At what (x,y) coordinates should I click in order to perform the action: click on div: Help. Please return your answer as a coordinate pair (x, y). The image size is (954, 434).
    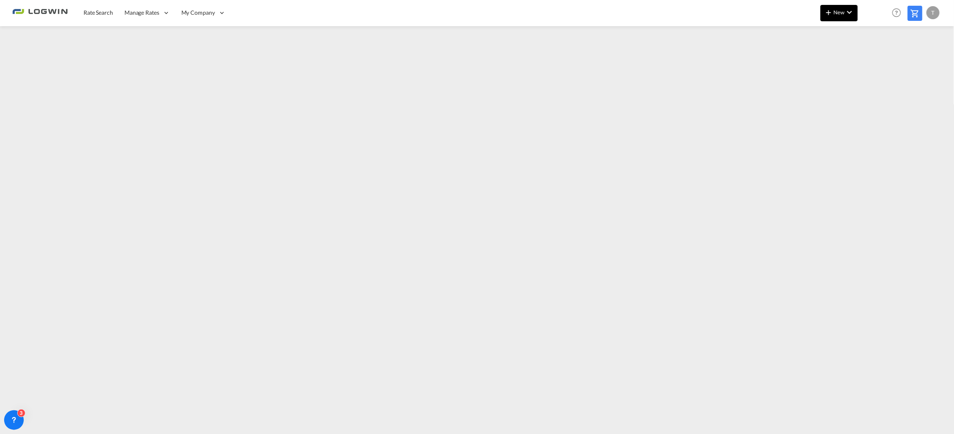
    Looking at the image, I should click on (899, 13).